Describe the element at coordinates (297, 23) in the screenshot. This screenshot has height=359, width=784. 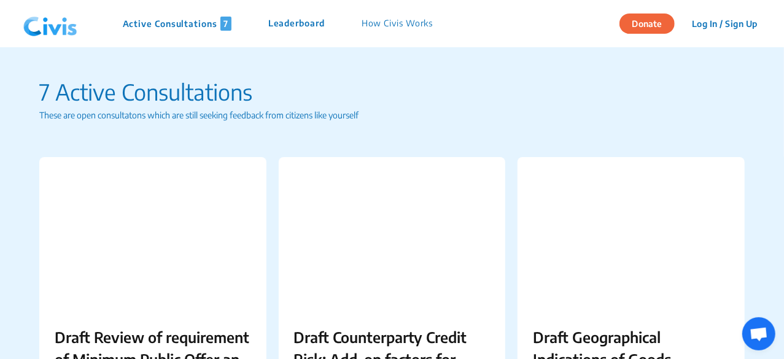
I see `p: Leaderboard` at that location.